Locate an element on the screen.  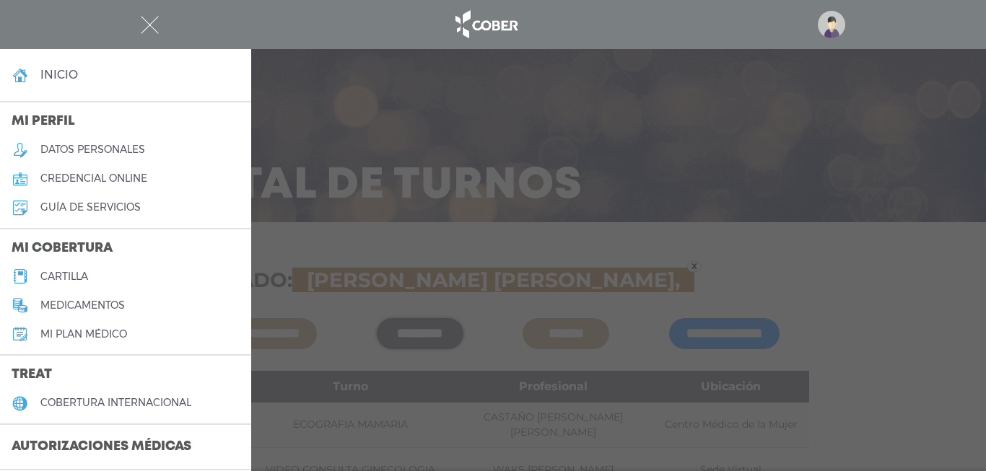
h5: medicamentos is located at coordinates (82, 305).